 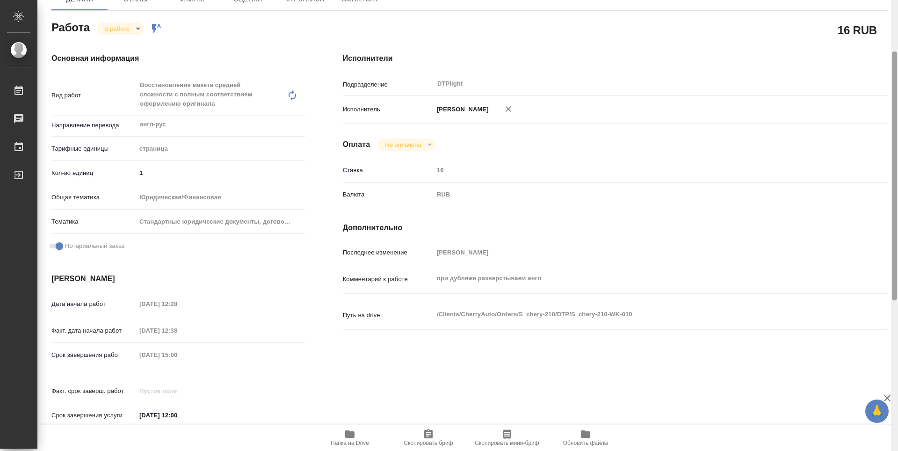 I want to click on textarea: при дубляже разверстываем англ, so click(x=638, y=278).